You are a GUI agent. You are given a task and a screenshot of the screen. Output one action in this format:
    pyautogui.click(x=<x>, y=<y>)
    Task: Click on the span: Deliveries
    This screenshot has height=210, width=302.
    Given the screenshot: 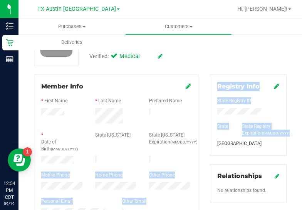 What is the action you would take?
    pyautogui.click(x=72, y=42)
    